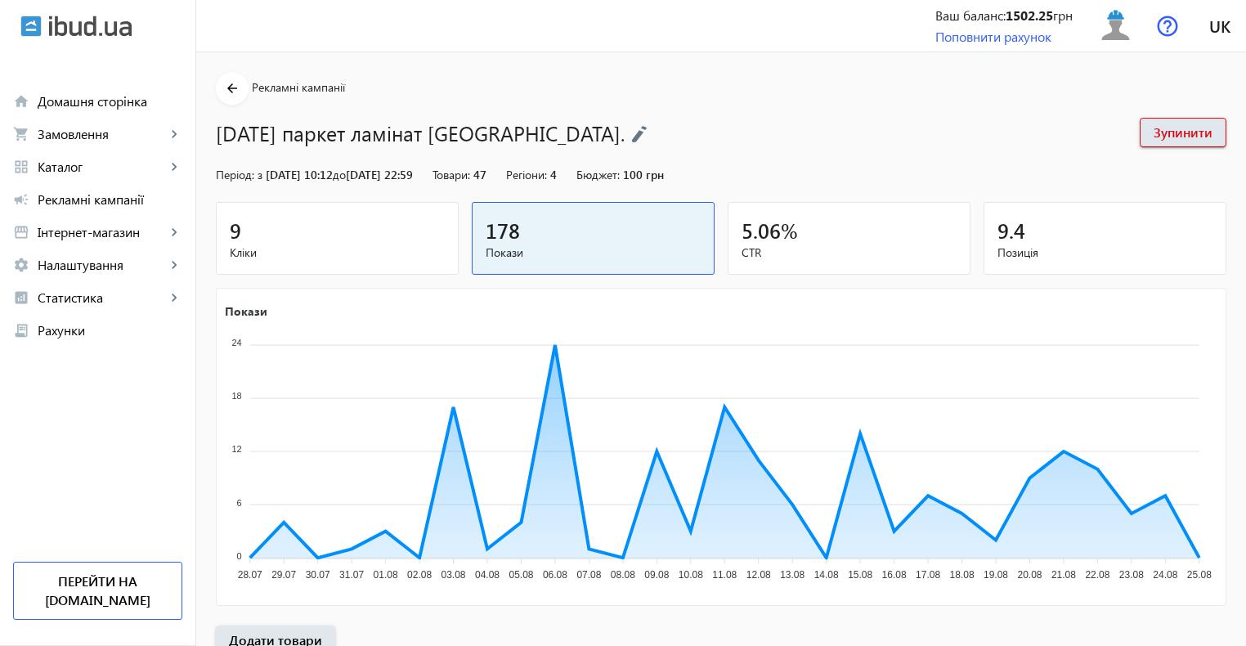  What do you see at coordinates (339, 174) in the screenshot?
I see `span: до` at bounding box center [339, 174].